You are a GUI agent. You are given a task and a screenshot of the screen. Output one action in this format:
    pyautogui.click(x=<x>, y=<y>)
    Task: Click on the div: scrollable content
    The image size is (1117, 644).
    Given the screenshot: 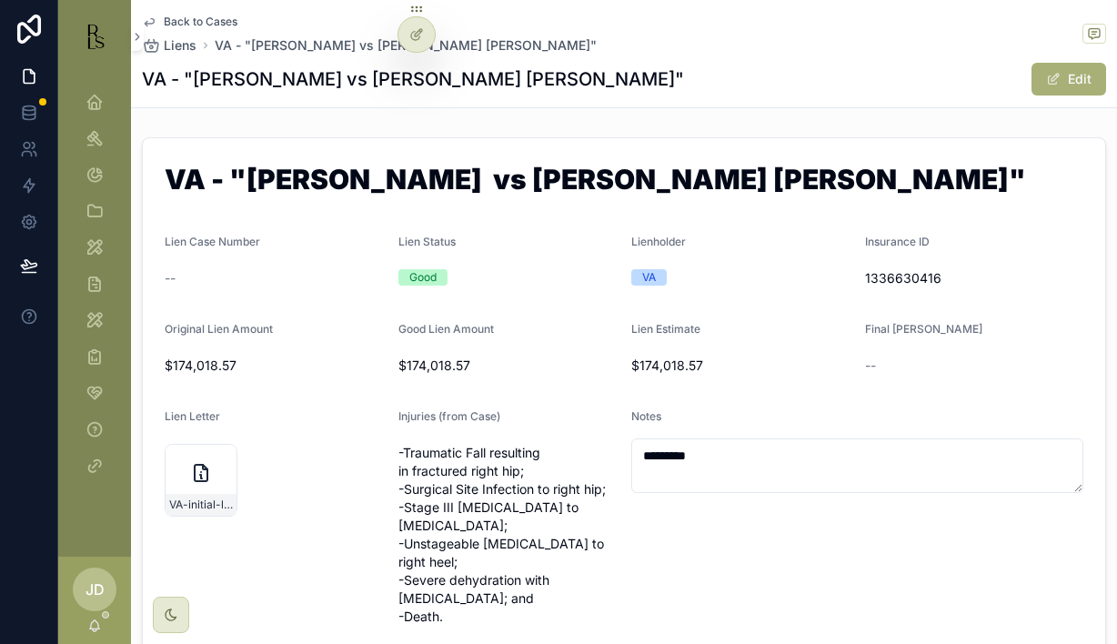 What is the action you would take?
    pyautogui.click(x=95, y=289)
    